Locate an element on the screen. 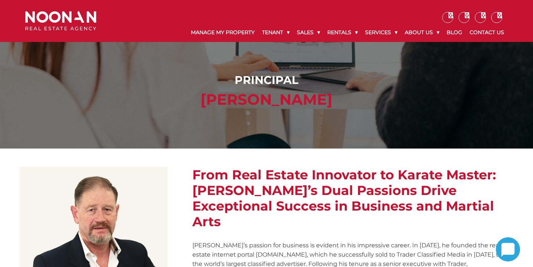 This screenshot has width=533, height=267. a: About Us is located at coordinates (422, 32).